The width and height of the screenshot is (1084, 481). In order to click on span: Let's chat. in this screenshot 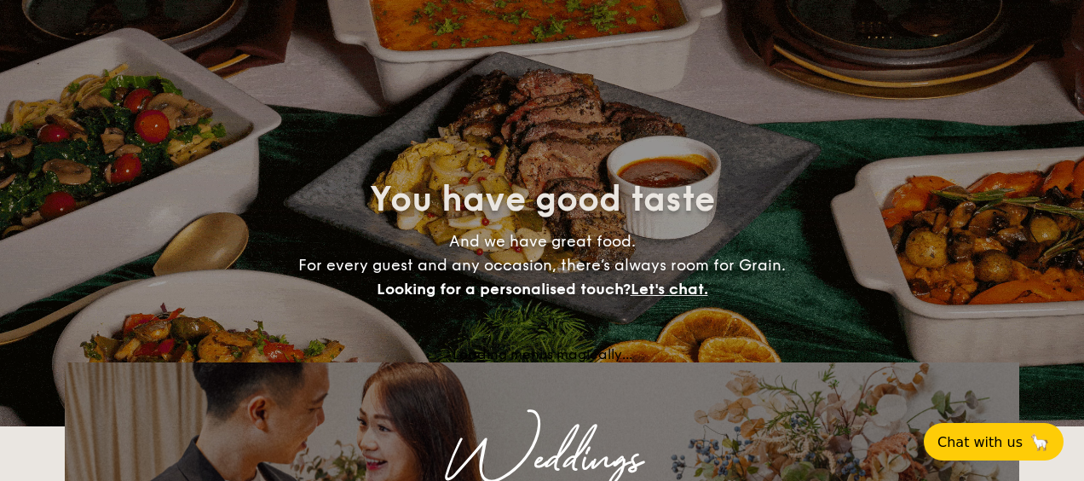, I will do `click(669, 289)`.